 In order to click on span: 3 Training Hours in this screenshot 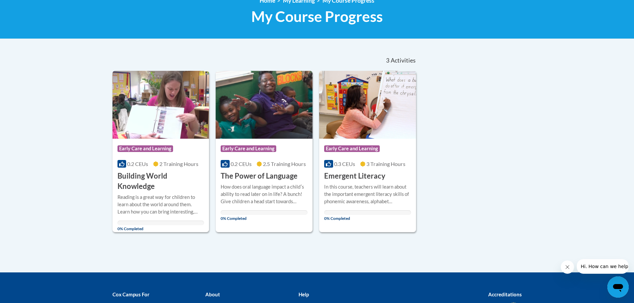, I will do `click(386, 164)`.